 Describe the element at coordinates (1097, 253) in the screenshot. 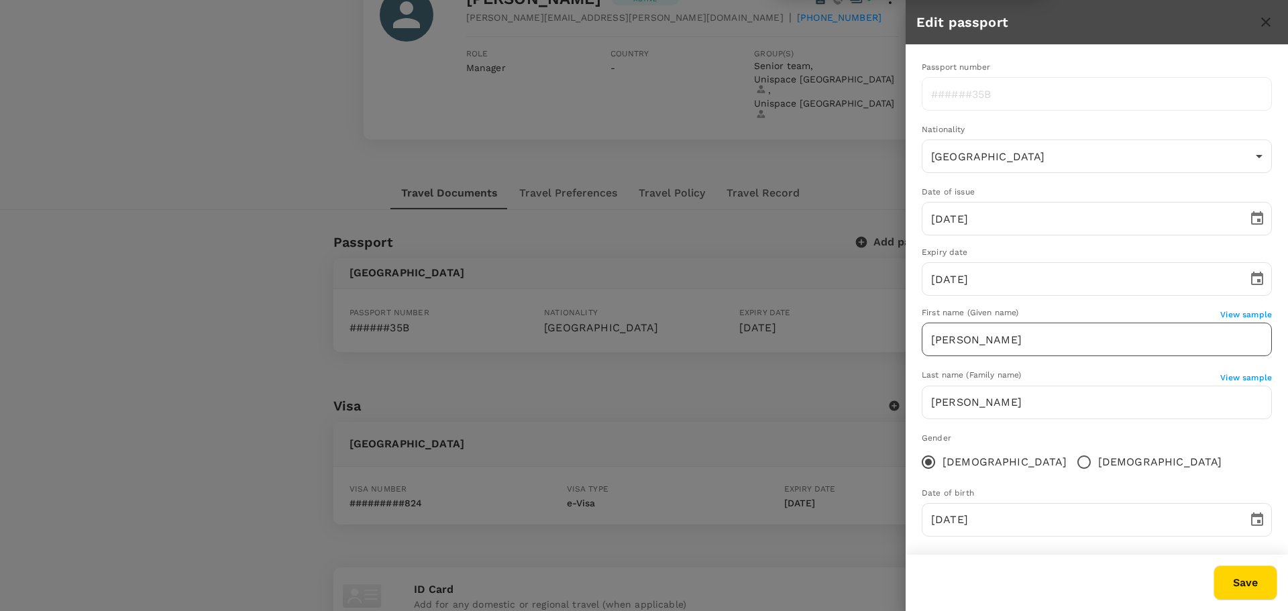

I see `div: Expiry date` at that location.